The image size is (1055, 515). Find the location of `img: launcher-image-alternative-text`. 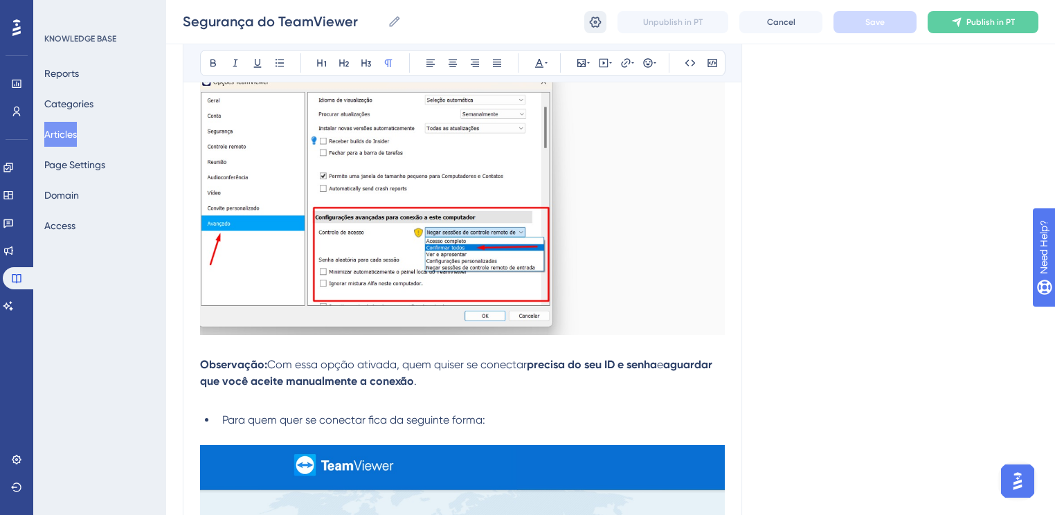

img: launcher-image-alternative-text is located at coordinates (21, 21).